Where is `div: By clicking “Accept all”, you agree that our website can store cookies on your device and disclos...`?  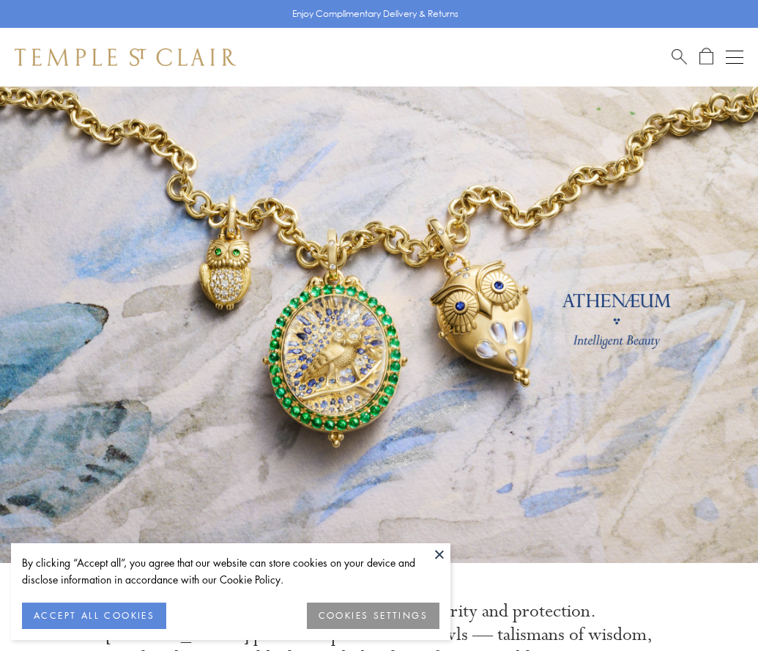 div: By clicking “Accept all”, you agree that our website can store cookies on your device and disclos... is located at coordinates (231, 571).